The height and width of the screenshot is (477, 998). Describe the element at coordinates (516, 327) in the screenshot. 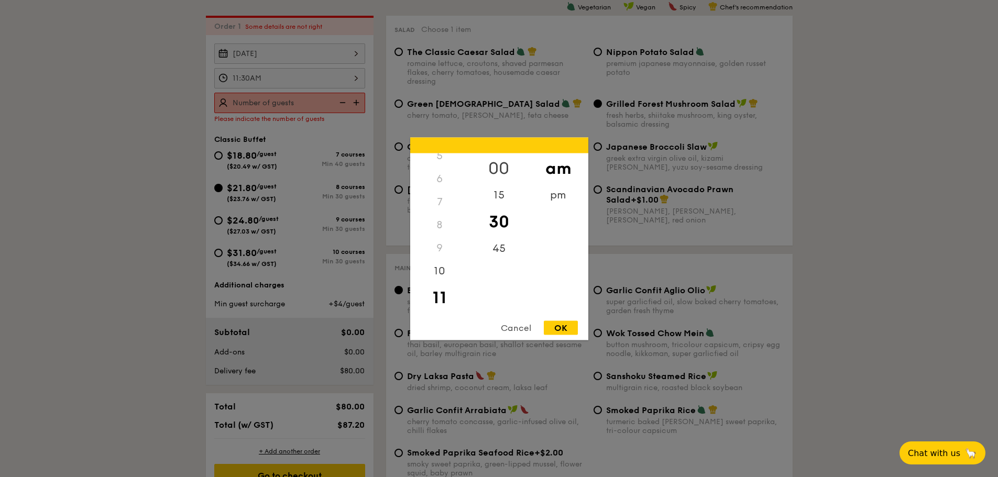

I see `div: Cancel` at that location.